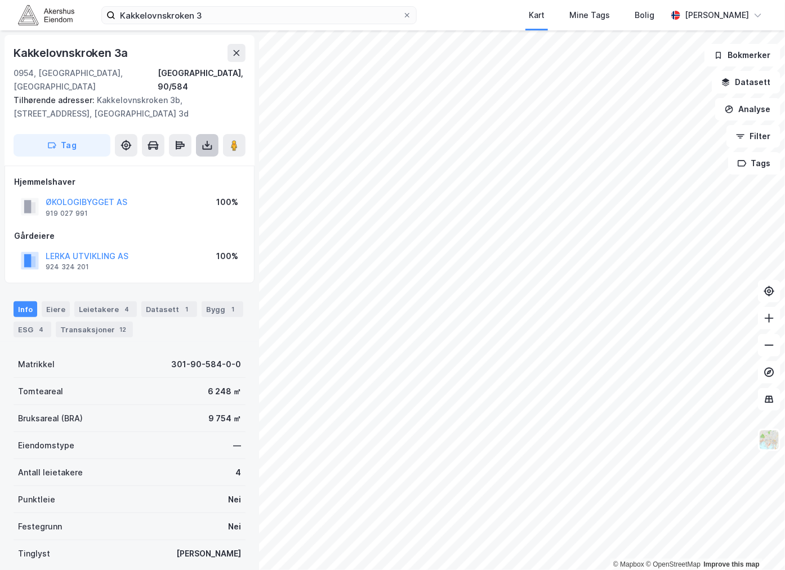 The width and height of the screenshot is (785, 570). Describe the element at coordinates (72, 53) in the screenshot. I see `div: Kakkelovnskroken 3a` at that location.